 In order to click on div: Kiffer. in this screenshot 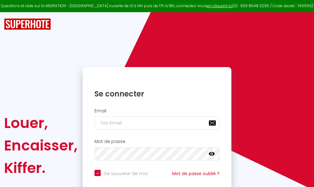, I will do `click(41, 168)`.